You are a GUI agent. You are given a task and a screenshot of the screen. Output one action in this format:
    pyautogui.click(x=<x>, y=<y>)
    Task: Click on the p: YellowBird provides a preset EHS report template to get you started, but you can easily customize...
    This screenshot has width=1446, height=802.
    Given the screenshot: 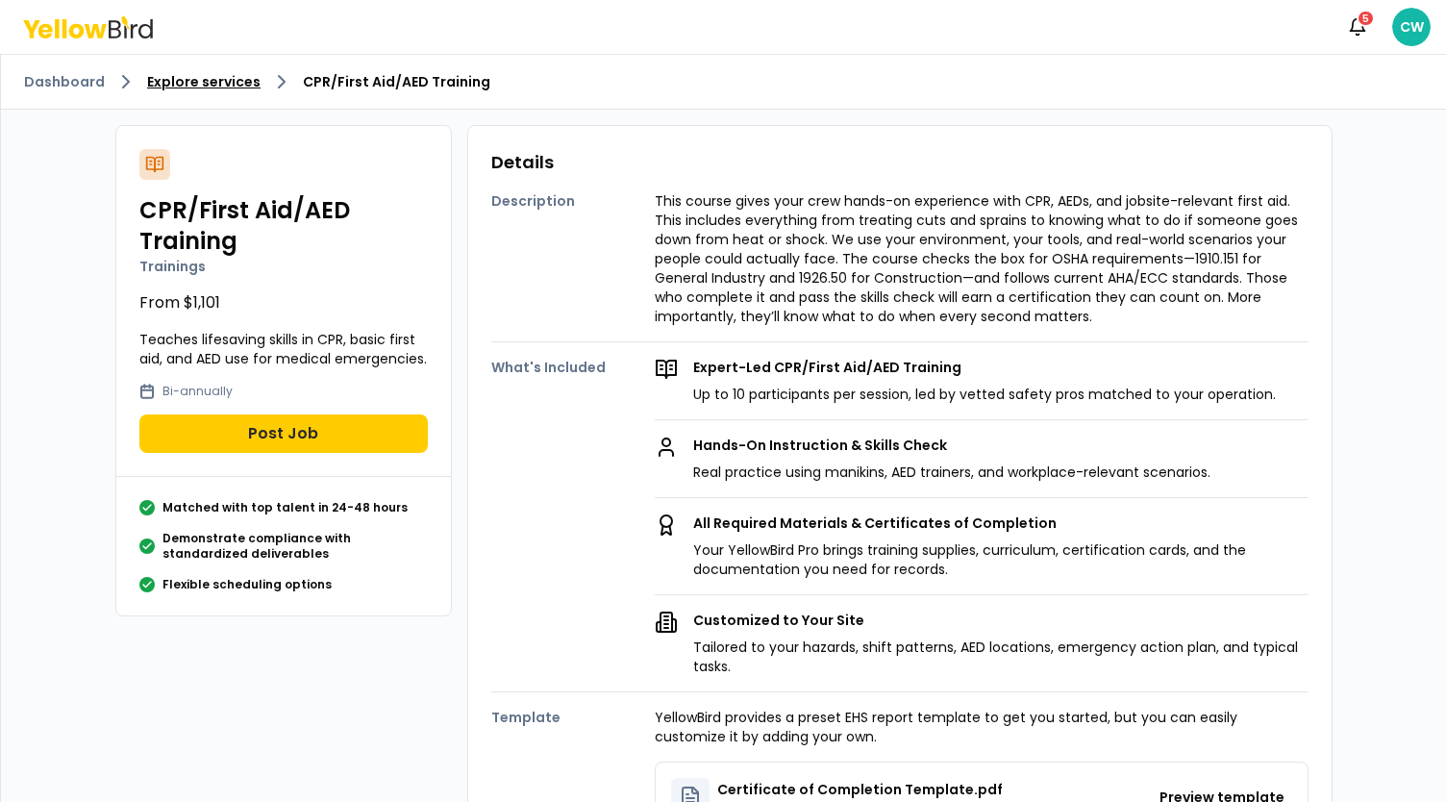 What is the action you would take?
    pyautogui.click(x=982, y=727)
    